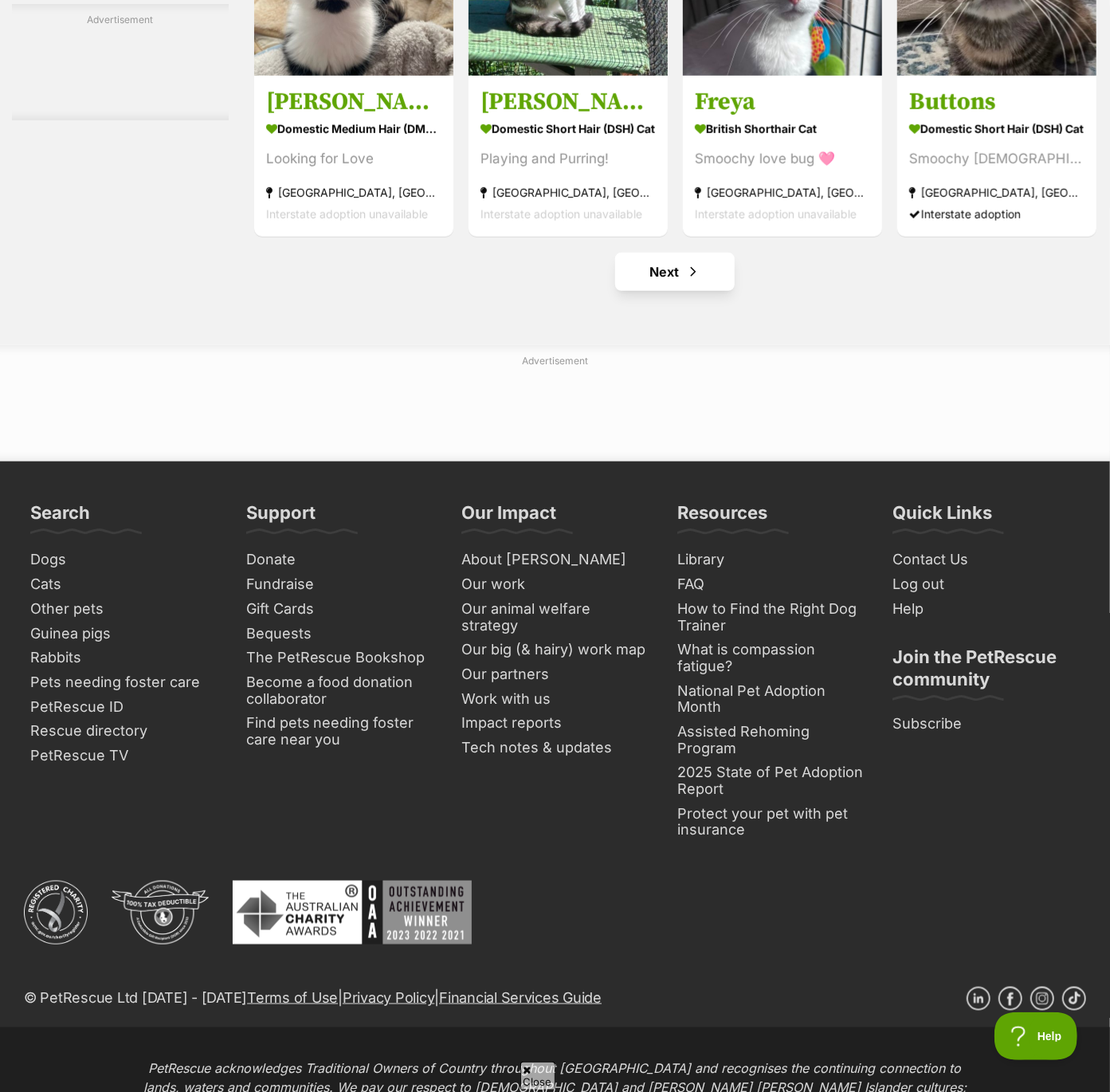 The height and width of the screenshot is (1092, 1110). I want to click on h3: Join the PetRescue community, so click(986, 672).